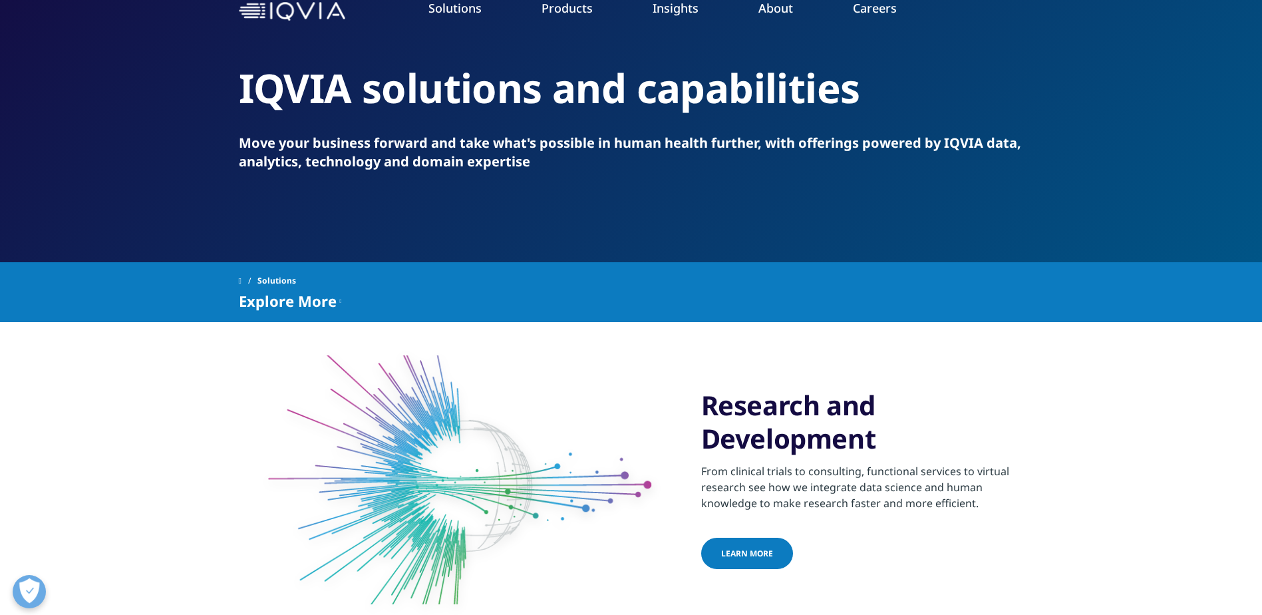 The image size is (1262, 615). Describe the element at coordinates (287, 301) in the screenshot. I see `span: Explore More` at that location.